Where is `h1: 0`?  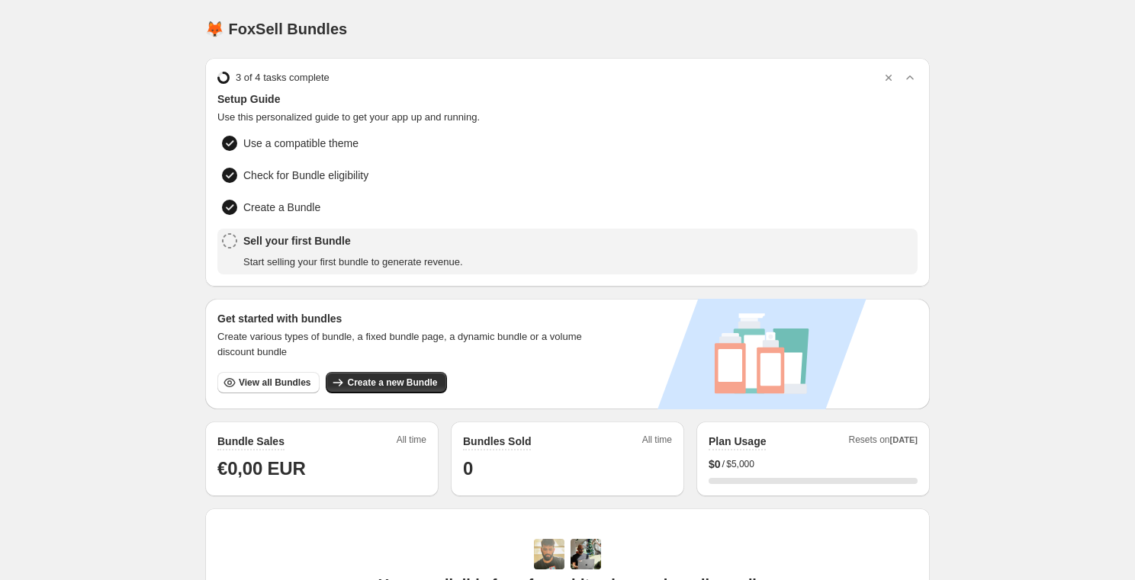
h1: 0 is located at coordinates (567, 469).